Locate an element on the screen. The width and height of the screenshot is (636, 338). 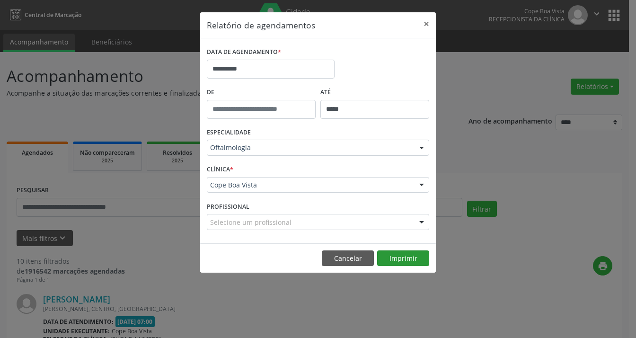
button: Close is located at coordinates (427, 24).